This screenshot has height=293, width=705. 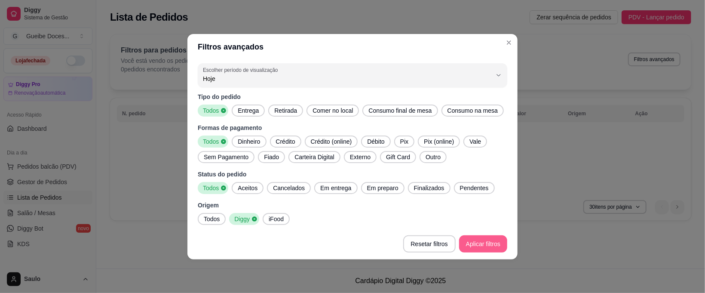 What do you see at coordinates (352, 75) in the screenshot?
I see `button: Escolher período de visualizaçãoHoje` at bounding box center [352, 75].